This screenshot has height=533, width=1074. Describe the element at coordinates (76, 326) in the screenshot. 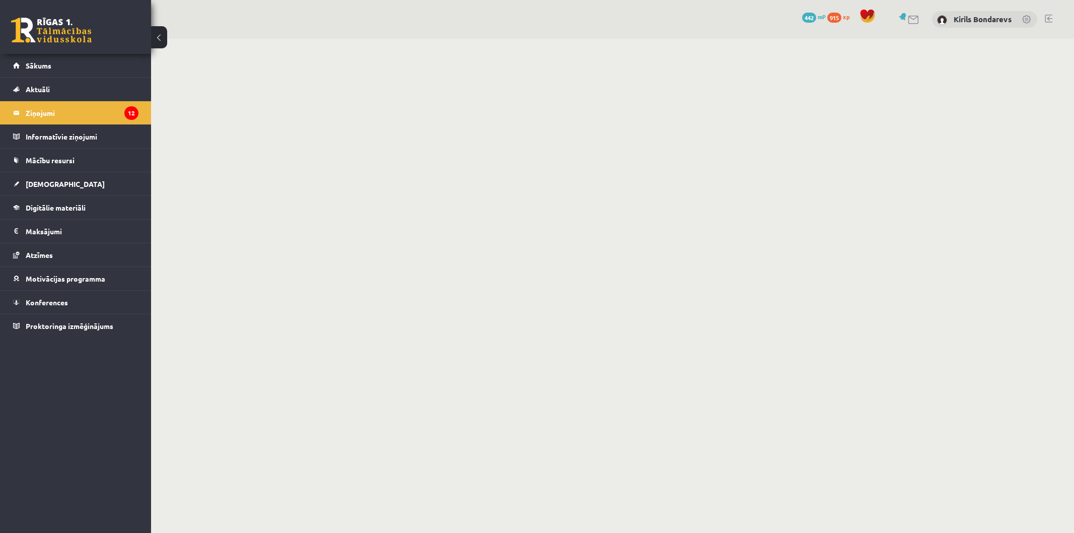

I see `a: Proktoringa izmēģinājums` at that location.